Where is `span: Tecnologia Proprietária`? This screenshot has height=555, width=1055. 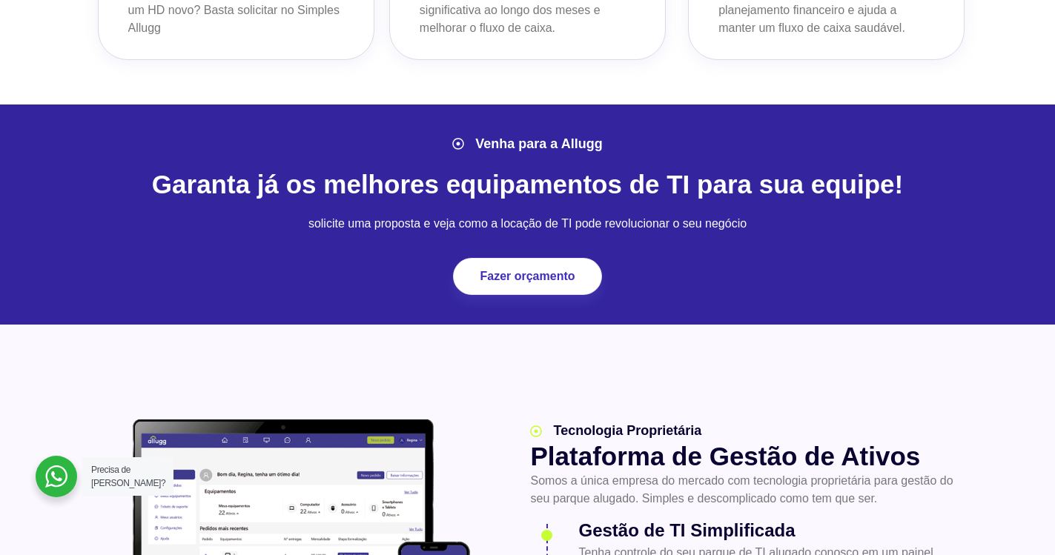
span: Tecnologia Proprietária is located at coordinates (625, 431).